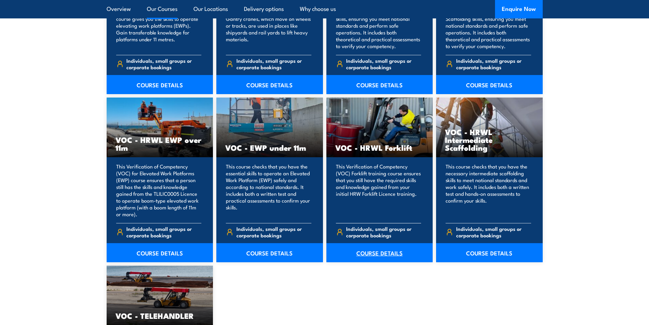 The height and width of the screenshot is (325, 649). What do you see at coordinates (488, 26) in the screenshot?
I see `p: This Verification of Competency (VOC) course covers essential Scaffolding skills, ensuring you me...` at bounding box center [488, 26].